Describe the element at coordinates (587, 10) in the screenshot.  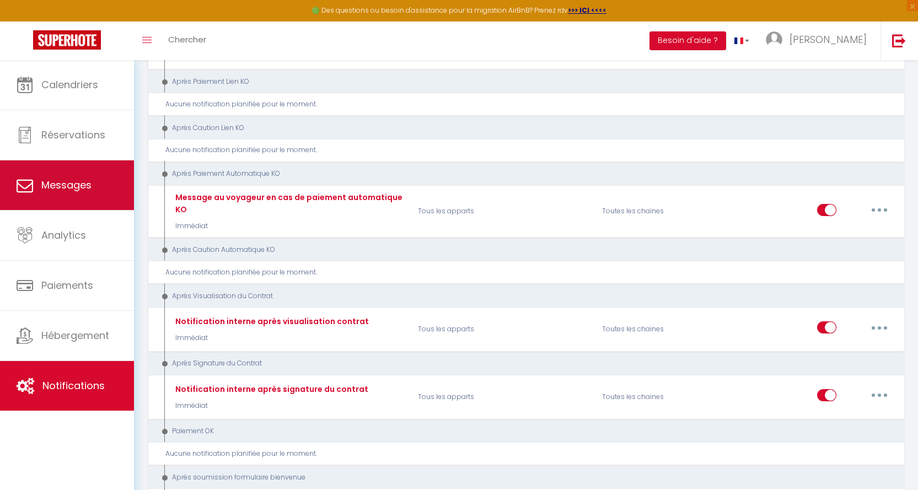
I see `strong: >>> ICI <<<<` at that location.